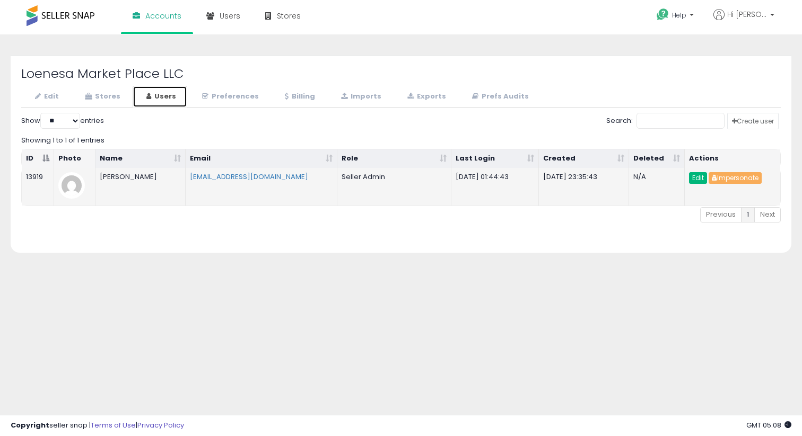 This screenshot has width=802, height=436. I want to click on th: Email: activate to sort column ascending, so click(261, 159).